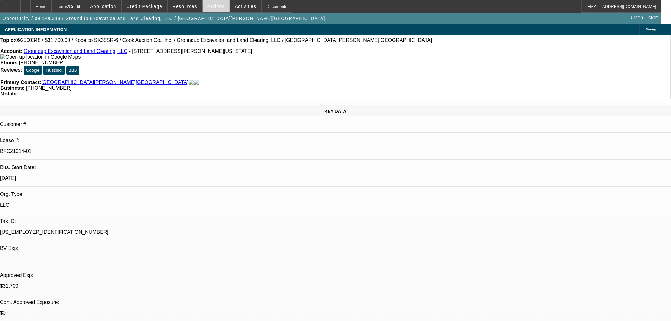  What do you see at coordinates (33, 70) in the screenshot?
I see `button: Google` at bounding box center [33, 70].